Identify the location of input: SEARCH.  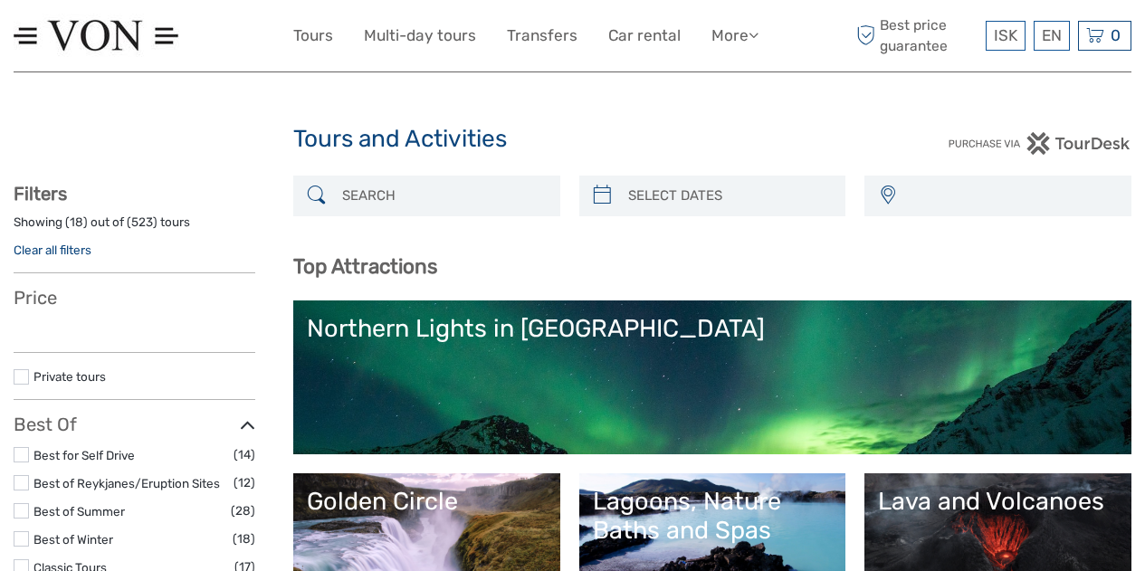
(443, 195).